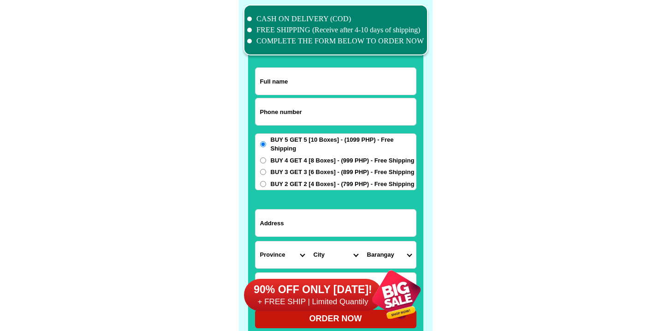  Describe the element at coordinates (336, 81) in the screenshot. I see `input: Input full_name` at that location.